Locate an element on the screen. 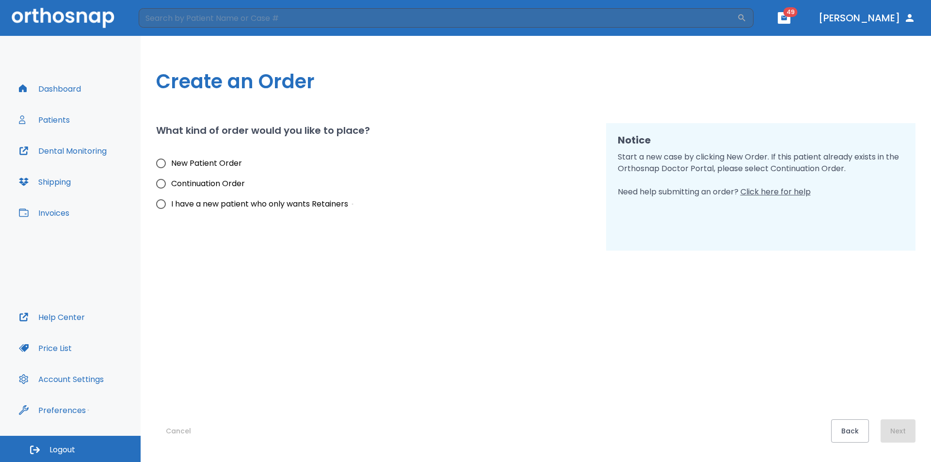 The width and height of the screenshot is (931, 462). button: Back is located at coordinates (850, 431).